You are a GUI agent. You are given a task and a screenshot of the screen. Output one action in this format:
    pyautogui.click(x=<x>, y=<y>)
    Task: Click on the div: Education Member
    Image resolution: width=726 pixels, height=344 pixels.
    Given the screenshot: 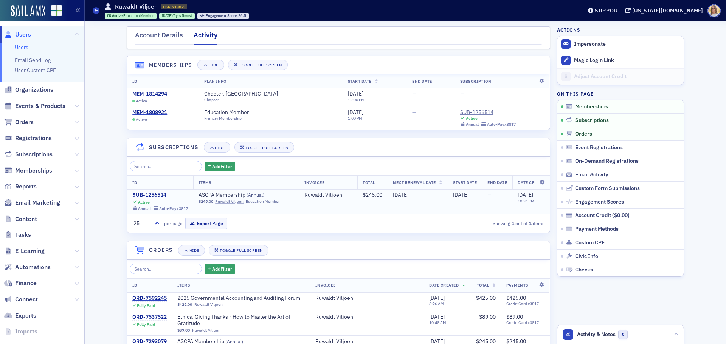 What is the action you would take?
    pyautogui.click(x=263, y=202)
    